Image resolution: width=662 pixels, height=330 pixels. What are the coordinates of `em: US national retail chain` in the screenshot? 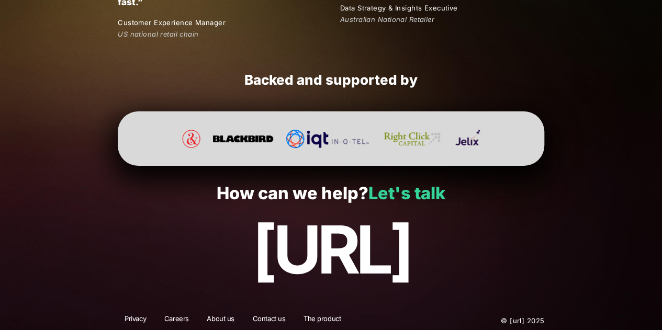 It's located at (158, 34).